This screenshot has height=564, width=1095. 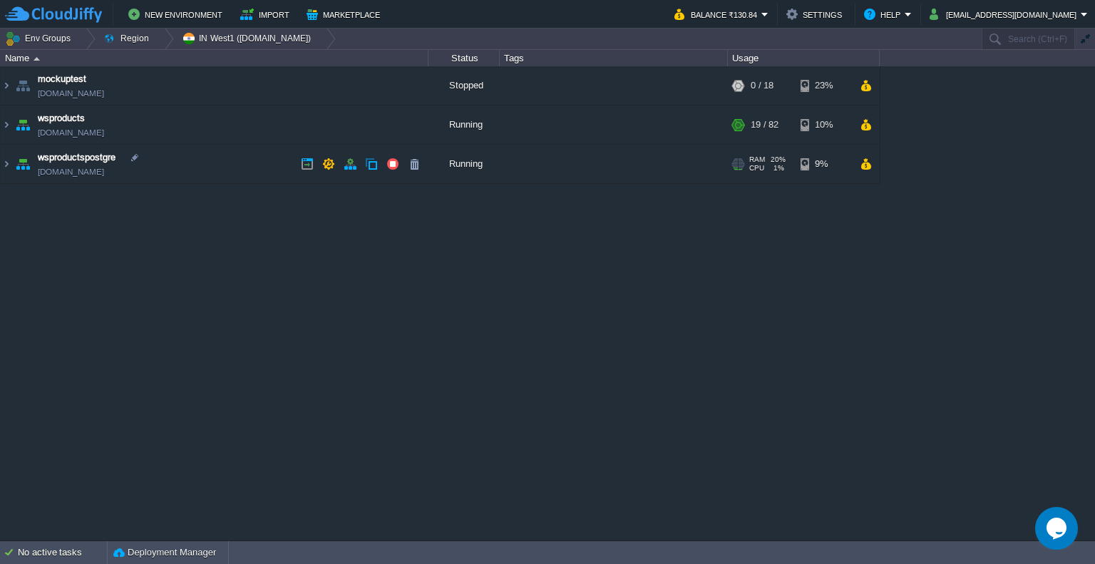 What do you see at coordinates (762, 86) in the screenshot?
I see `div: 0 / 18` at bounding box center [762, 86].